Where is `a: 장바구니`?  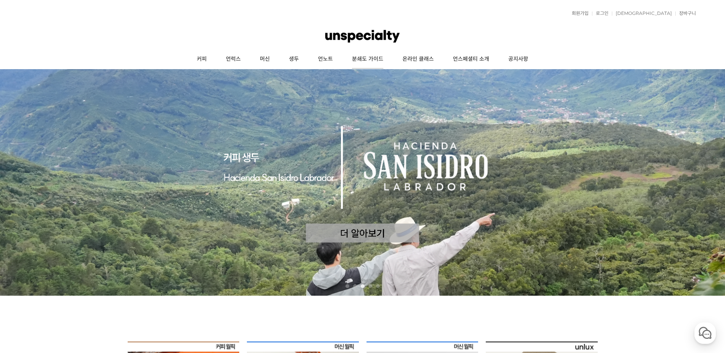 a: 장바구니 is located at coordinates (686, 13).